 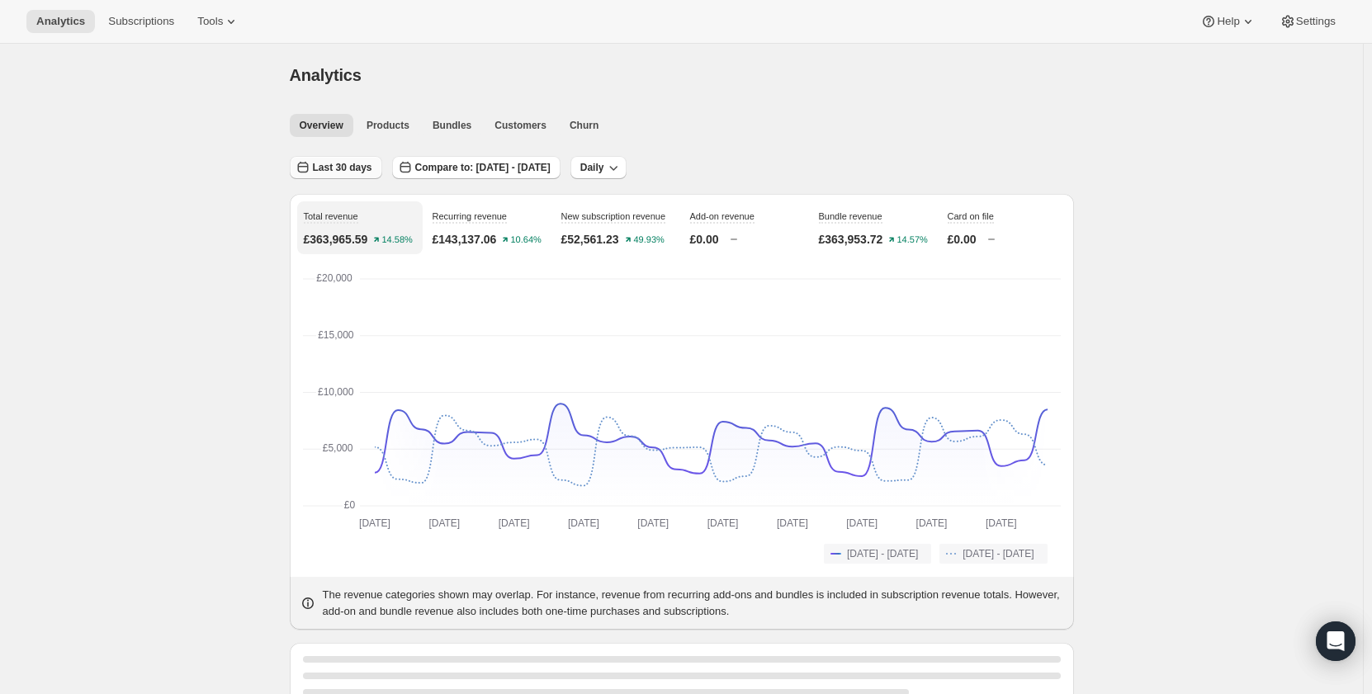 What do you see at coordinates (527, 240) in the screenshot?
I see `text: 10.64%` at bounding box center [527, 240].